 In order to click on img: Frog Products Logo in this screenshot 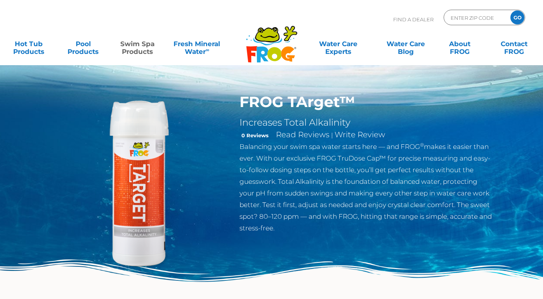, I will do `click(272, 39)`.